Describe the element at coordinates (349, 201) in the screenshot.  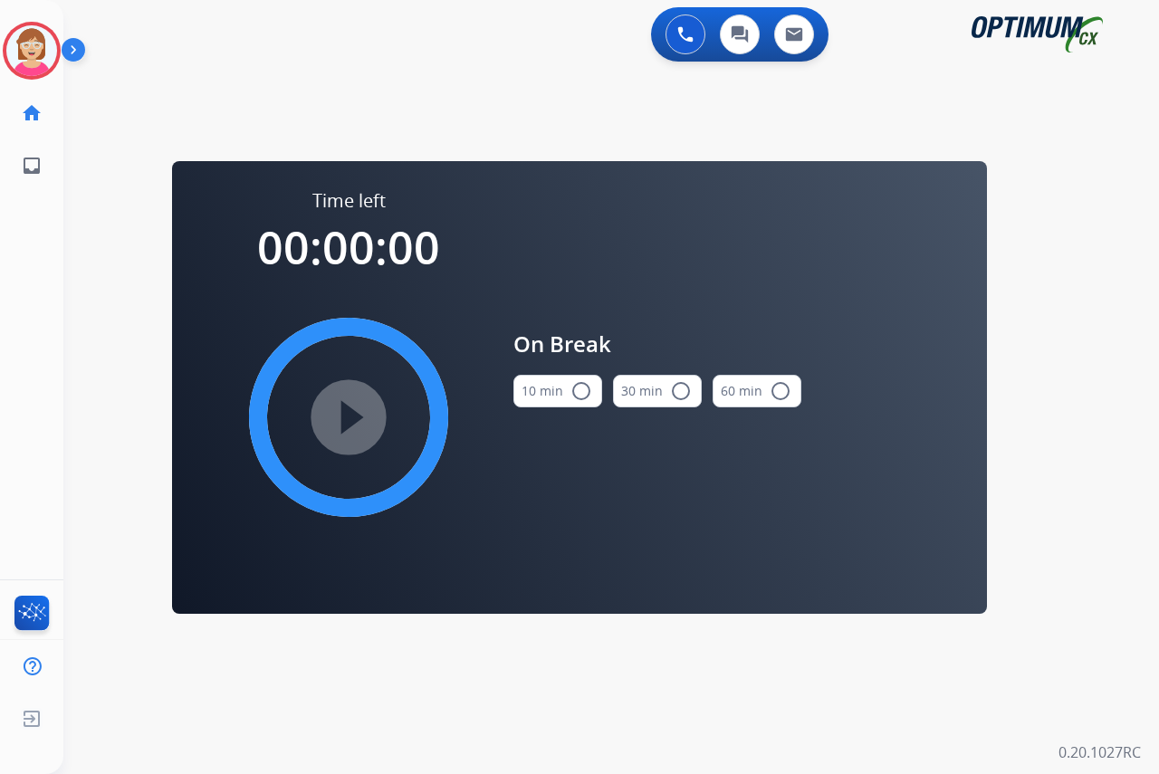
I see `span: Time left` at that location.